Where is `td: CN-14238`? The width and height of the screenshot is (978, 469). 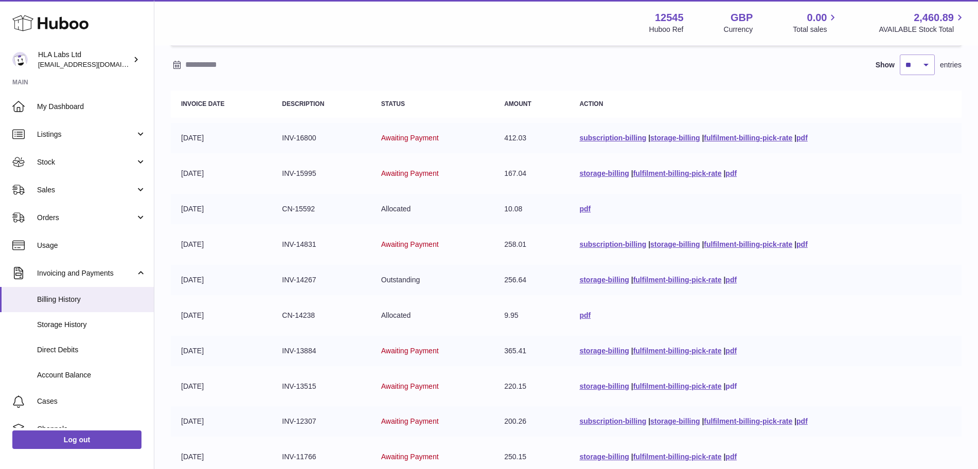 td: CN-14238 is located at coordinates (321, 315).